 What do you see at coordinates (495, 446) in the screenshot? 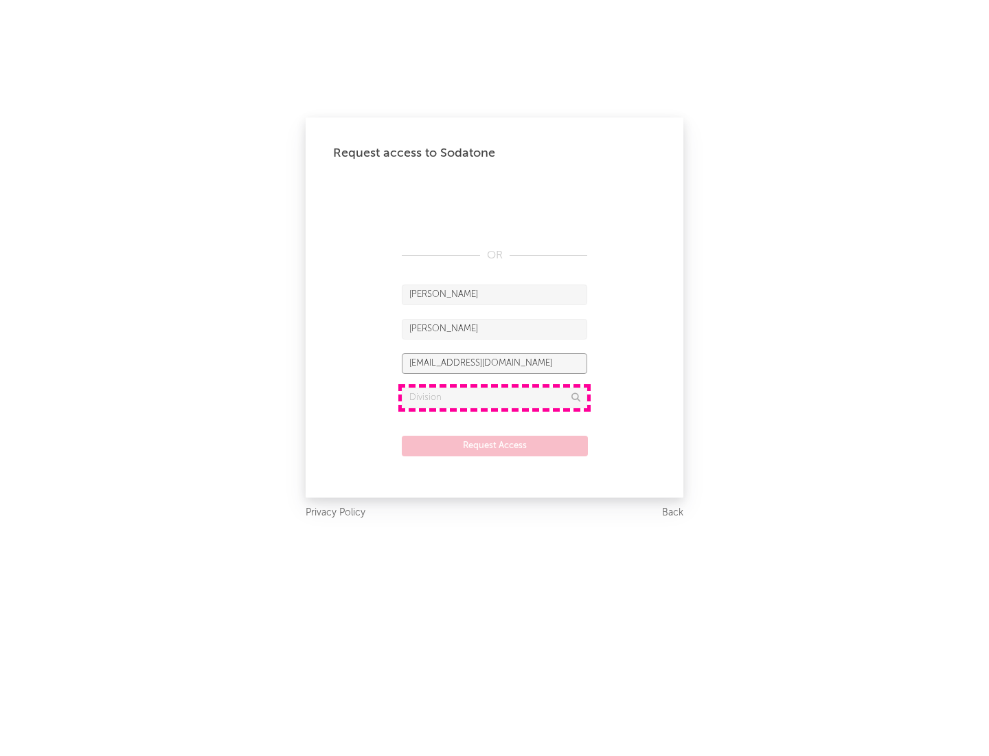
I see `button: Request Access` at bounding box center [495, 446].